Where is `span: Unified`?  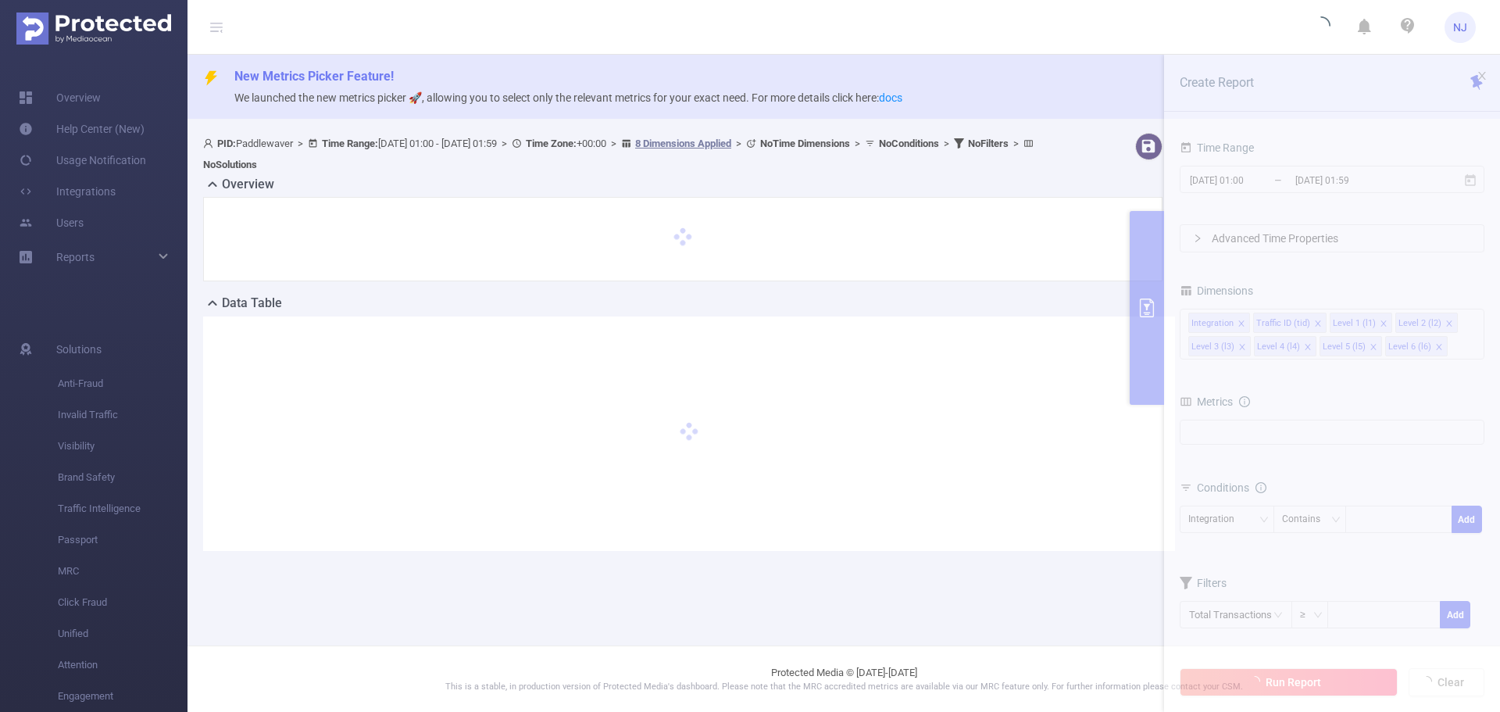
span: Unified is located at coordinates (123, 634).